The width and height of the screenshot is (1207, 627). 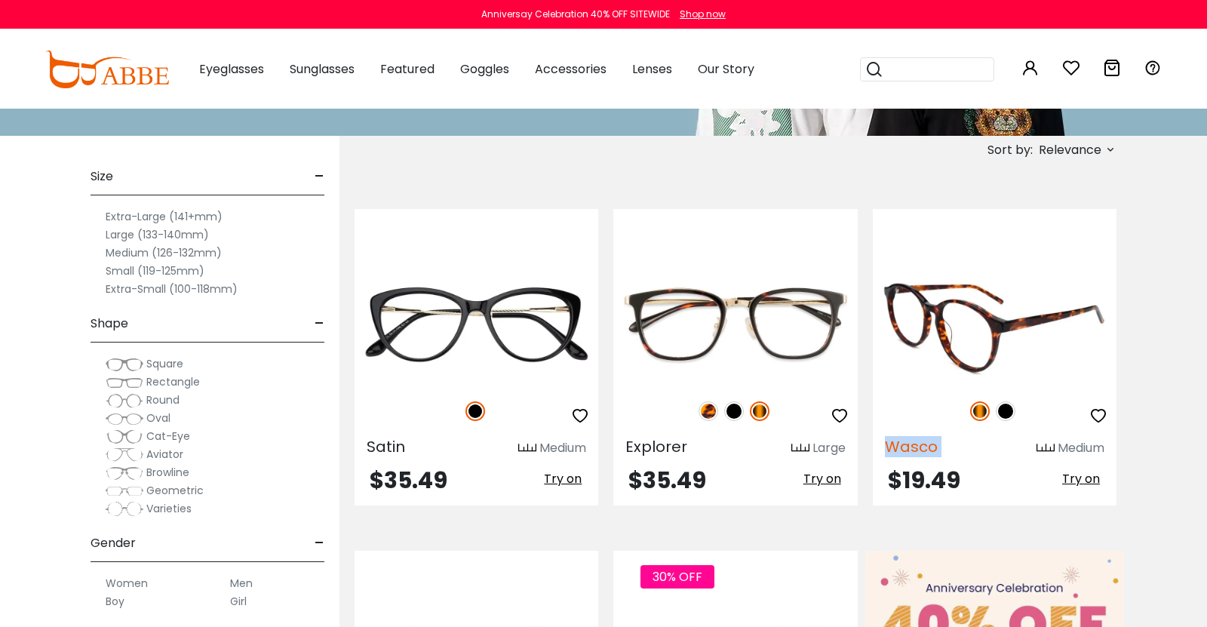 I want to click on label: Small (119-125mm), so click(x=155, y=271).